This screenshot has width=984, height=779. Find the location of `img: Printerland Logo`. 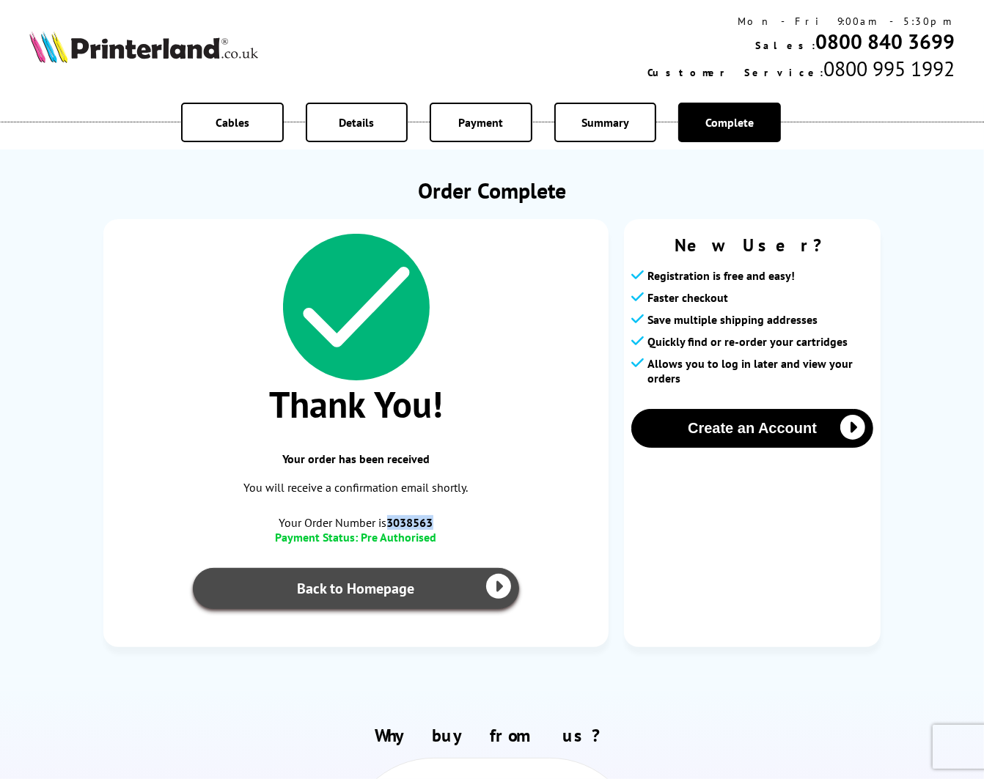

img: Printerland Logo is located at coordinates (144, 47).